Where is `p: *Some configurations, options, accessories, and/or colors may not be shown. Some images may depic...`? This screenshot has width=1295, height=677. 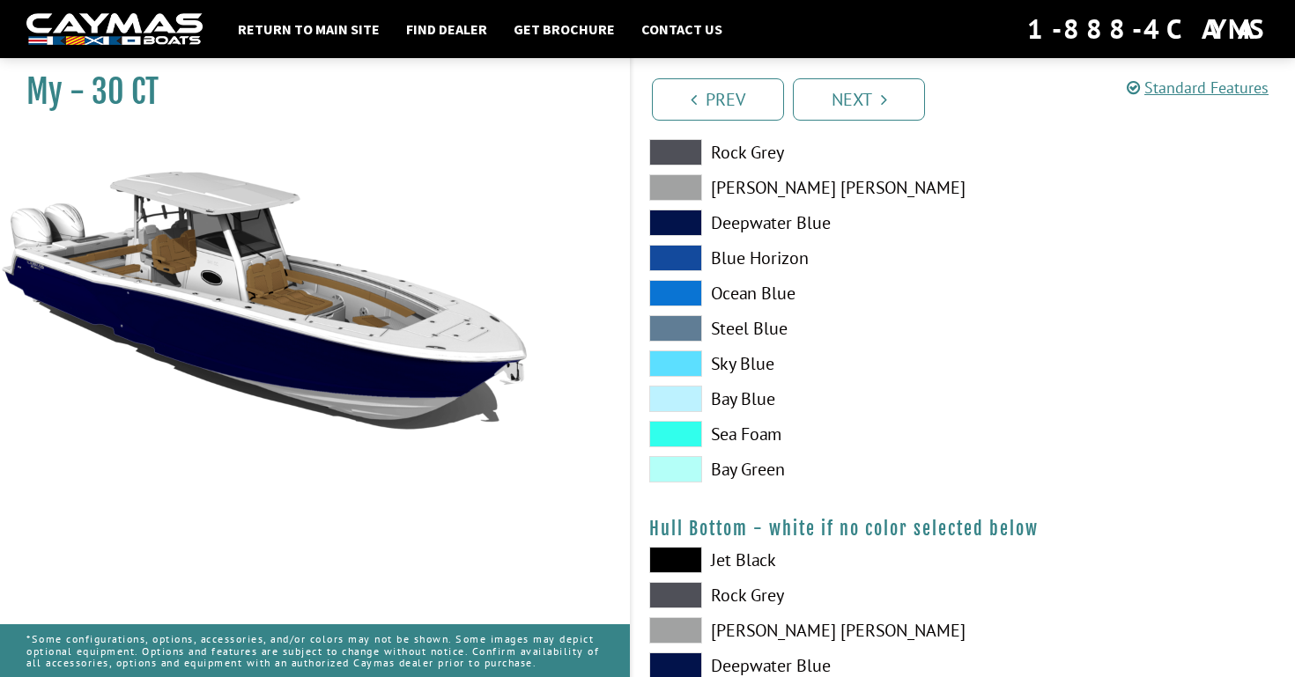 p: *Some configurations, options, accessories, and/or colors may not be shown. Some images may depic... is located at coordinates (314, 651).